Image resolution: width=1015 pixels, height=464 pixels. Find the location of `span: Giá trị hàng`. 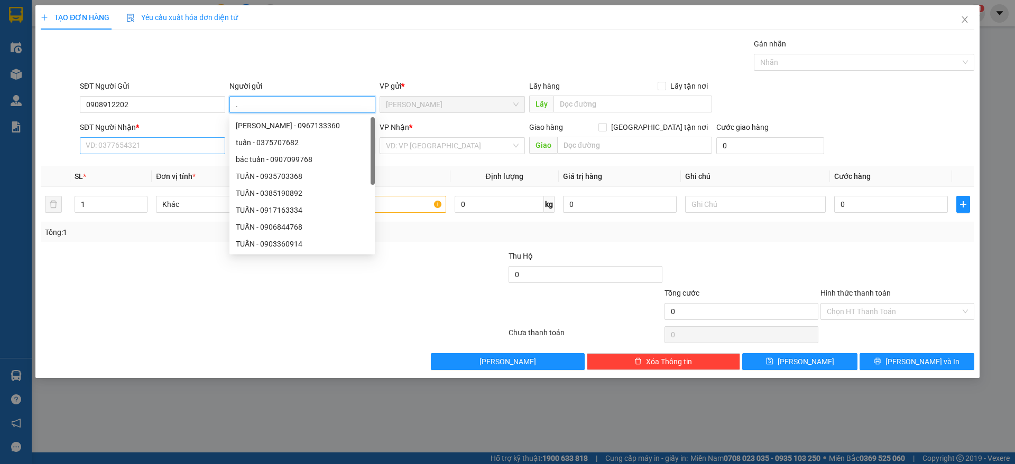

span: Giá trị hàng is located at coordinates (582, 176).